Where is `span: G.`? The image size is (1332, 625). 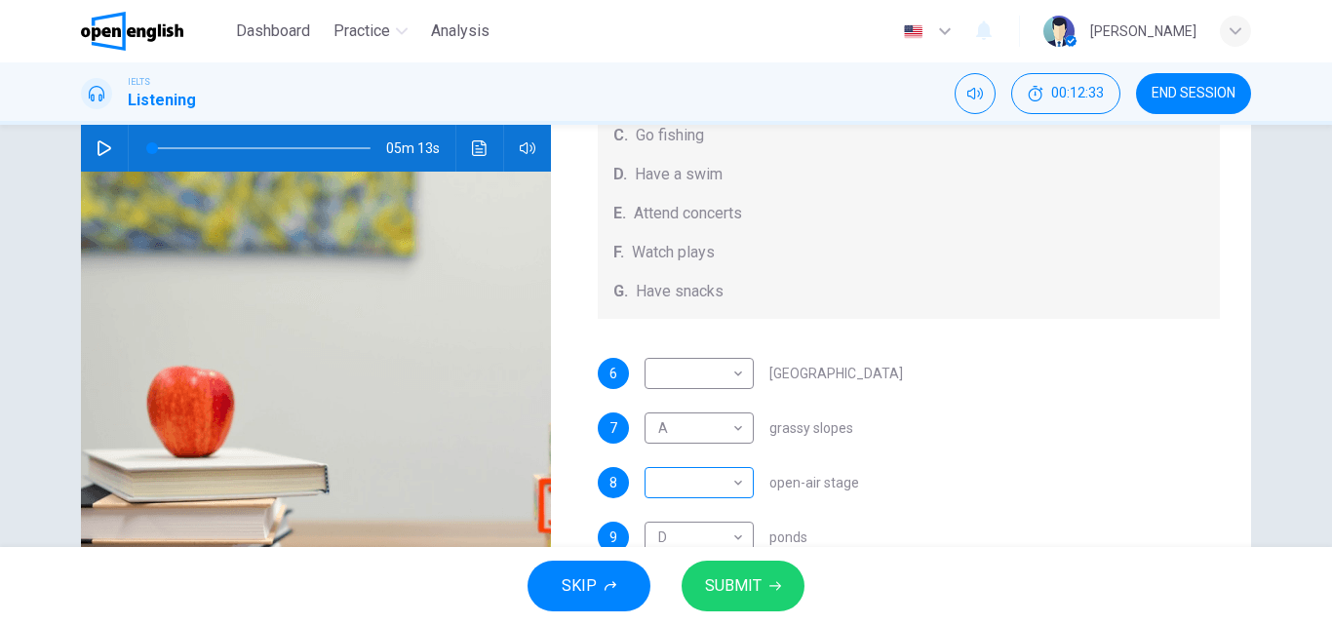
span: G. is located at coordinates (620, 292).